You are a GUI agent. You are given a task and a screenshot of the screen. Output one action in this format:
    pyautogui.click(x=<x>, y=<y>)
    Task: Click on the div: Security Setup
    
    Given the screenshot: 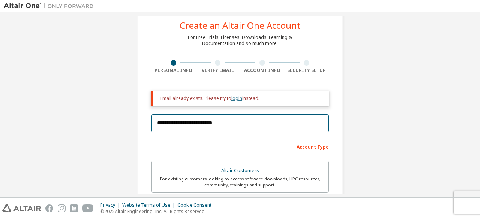 What is the action you would take?
    pyautogui.click(x=307, y=70)
    